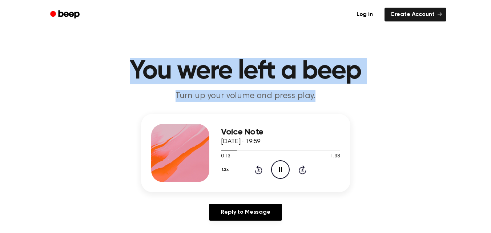 This screenshot has height=233, width=491. I want to click on p: Turn up your volume and press play., so click(246, 96).